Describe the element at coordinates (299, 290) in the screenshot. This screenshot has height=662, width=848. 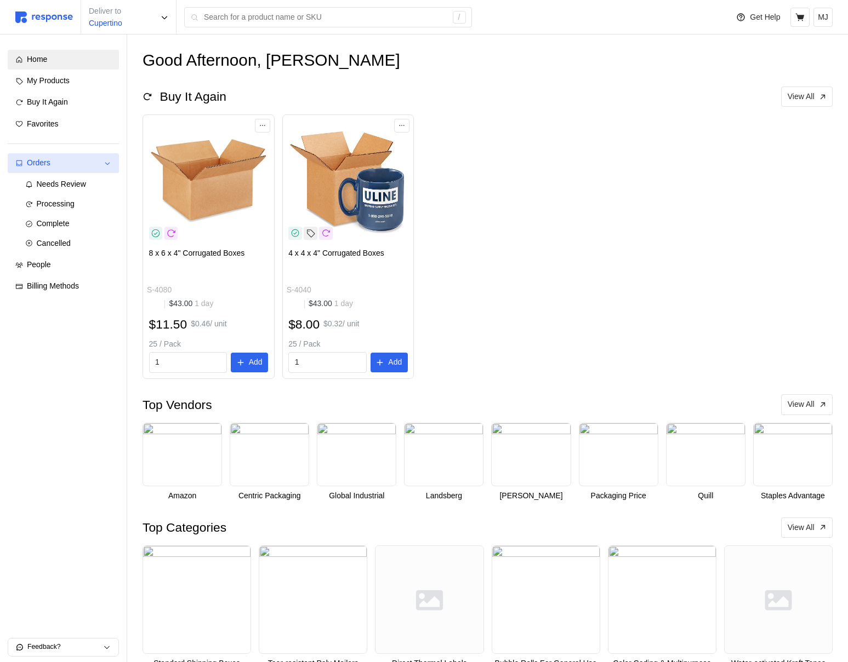
I see `p: S-4040` at that location.